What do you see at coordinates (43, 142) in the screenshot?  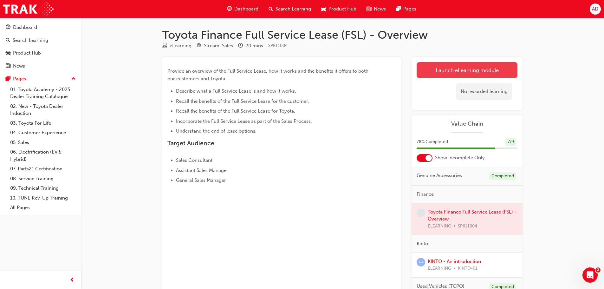 I see `a: 05. Sales` at bounding box center [43, 142].